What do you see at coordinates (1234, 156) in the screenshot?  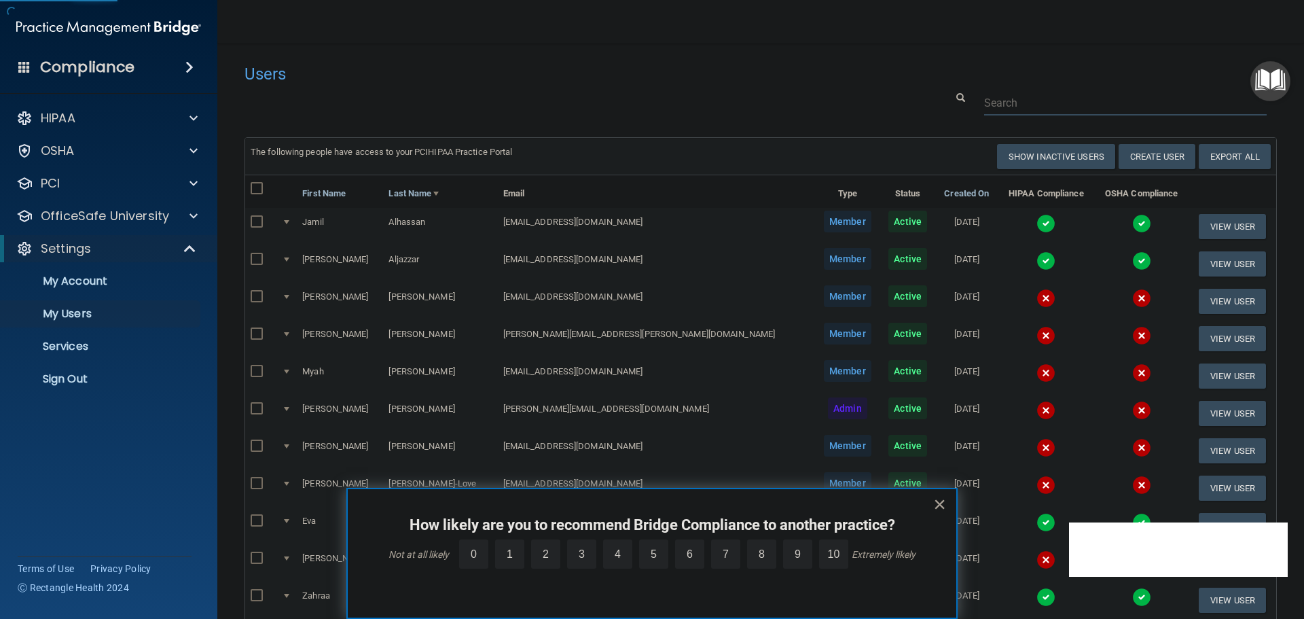 I see `a: Export All` at bounding box center [1234, 156].